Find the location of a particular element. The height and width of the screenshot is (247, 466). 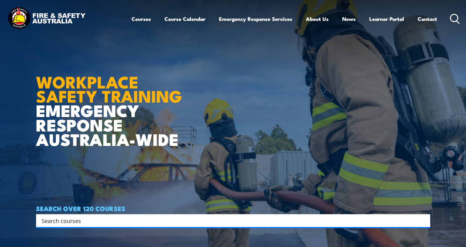

strong: WORKPLACE SAFETY TRAINING is located at coordinates (109, 89).